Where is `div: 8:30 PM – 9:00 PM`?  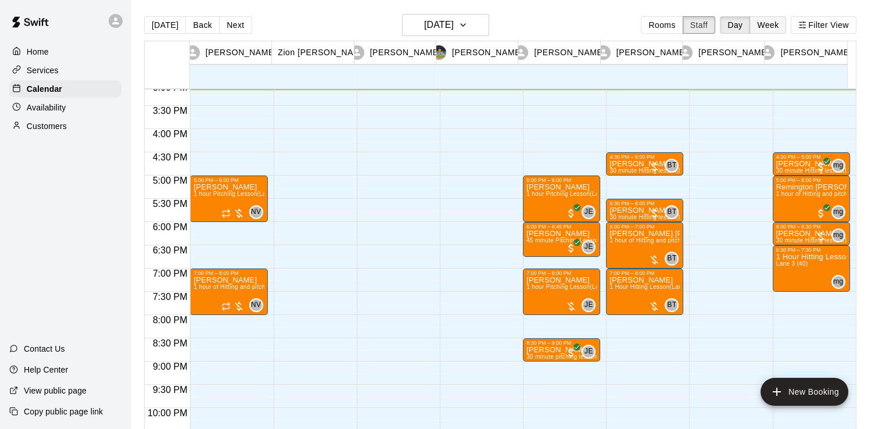 div: 8:30 PM – 9:00 PM is located at coordinates (561, 343).